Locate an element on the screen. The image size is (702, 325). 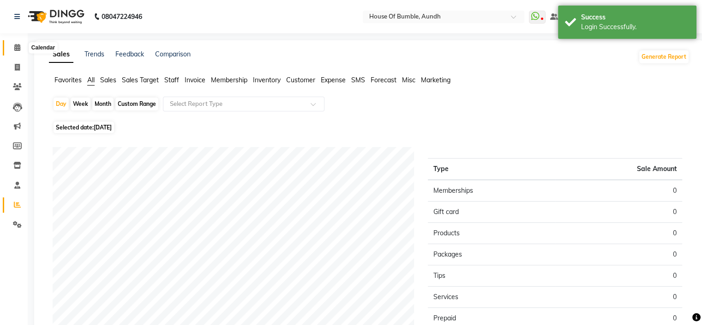
th: Type is located at coordinates (491, 169).